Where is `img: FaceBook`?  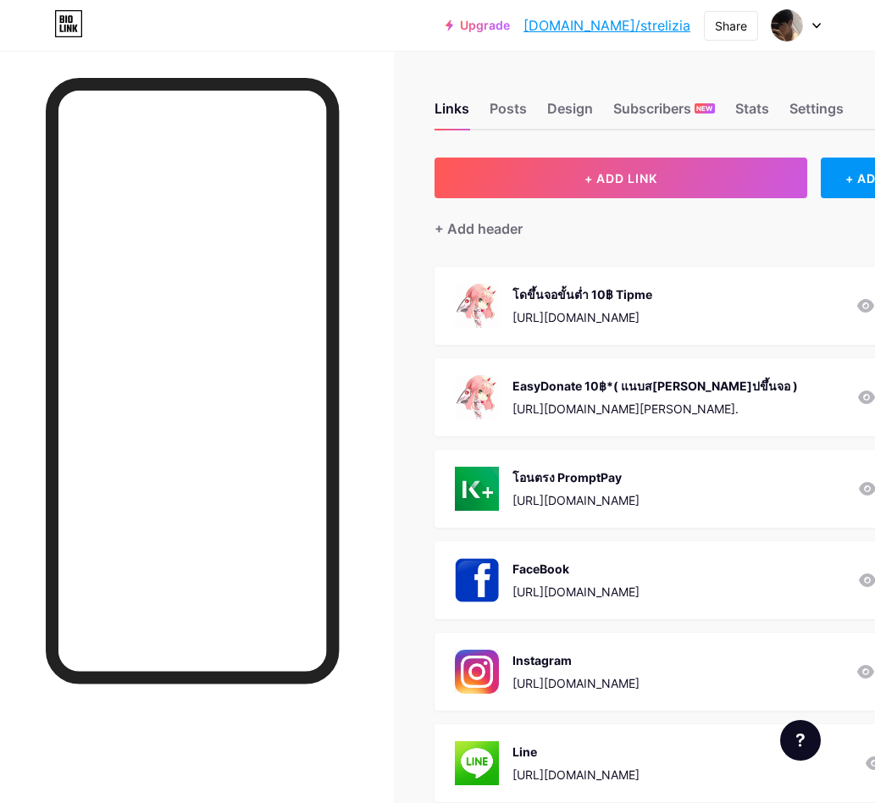
img: FaceBook is located at coordinates (477, 580).